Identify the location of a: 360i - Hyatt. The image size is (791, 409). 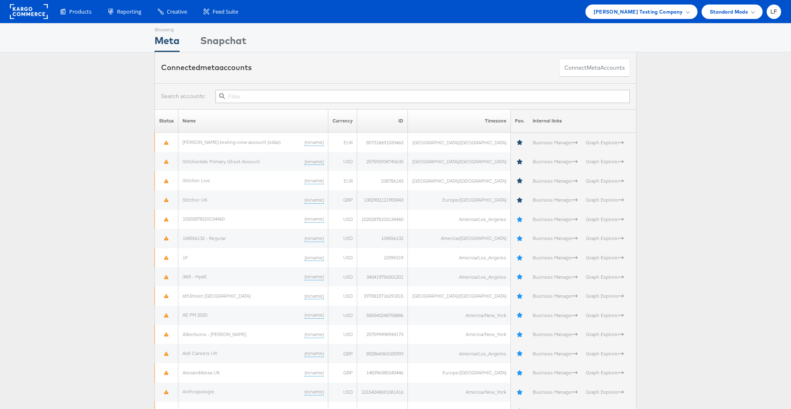
(194, 276).